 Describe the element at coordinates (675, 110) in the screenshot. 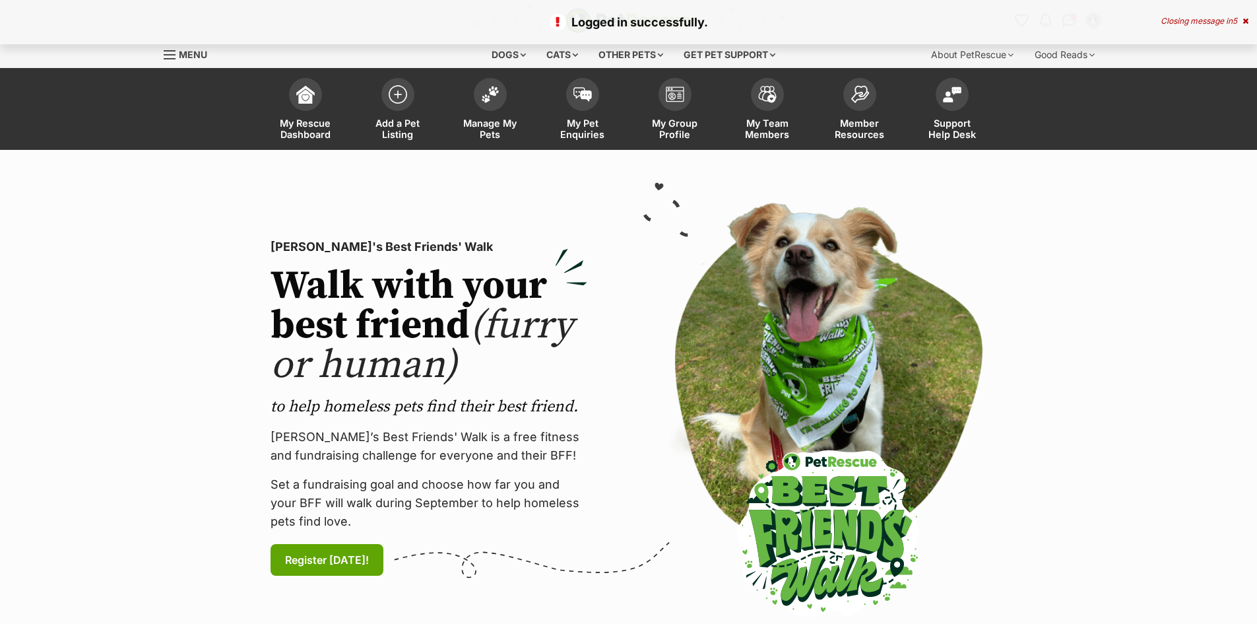

I see `a: My Group Profile` at that location.